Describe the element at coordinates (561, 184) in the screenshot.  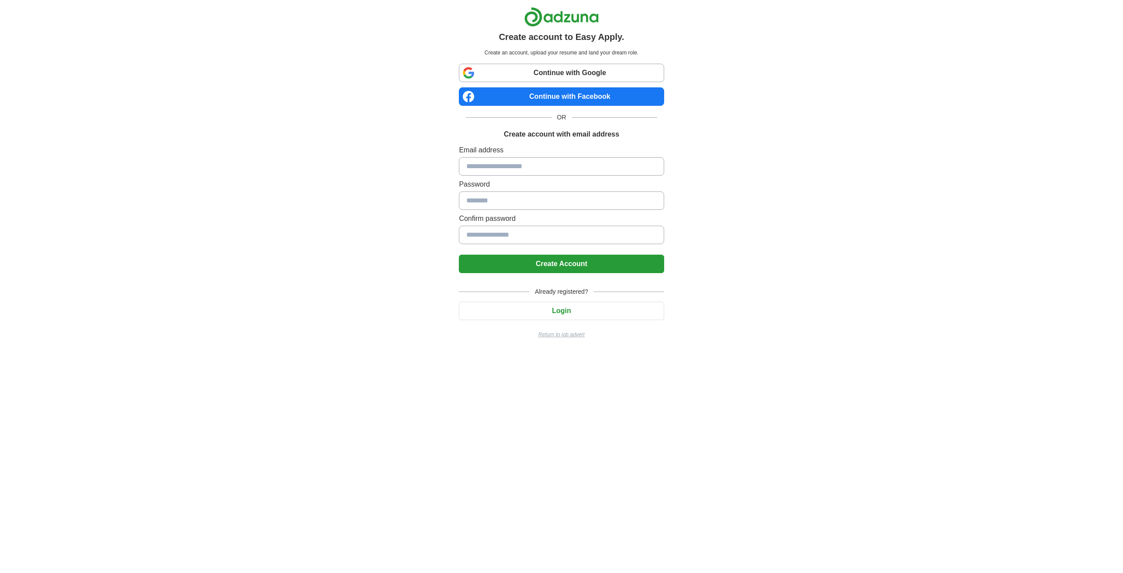
I see `label: Password` at that location.